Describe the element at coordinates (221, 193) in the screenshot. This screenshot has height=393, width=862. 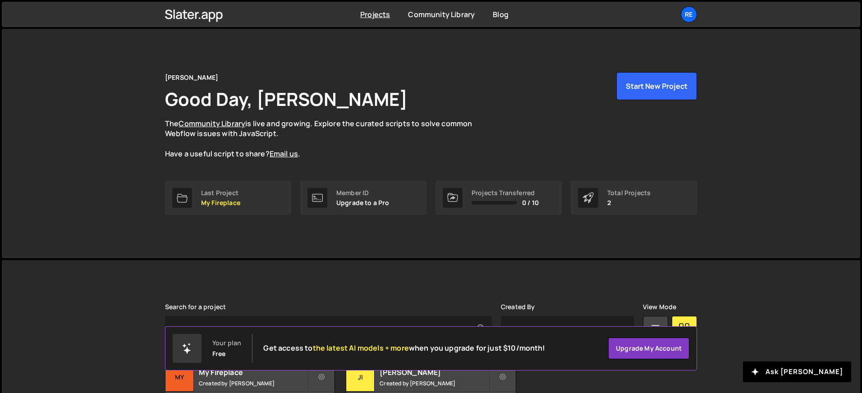
I see `div: Last Project` at that location.